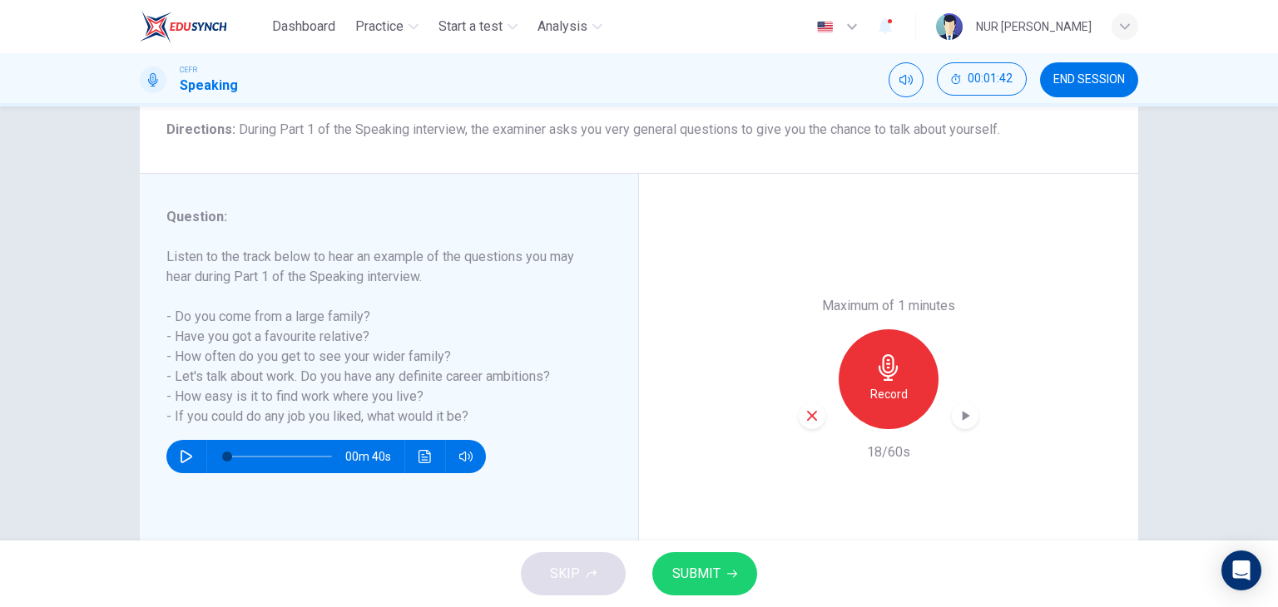 The image size is (1278, 607). I want to click on span: Analysis, so click(562, 27).